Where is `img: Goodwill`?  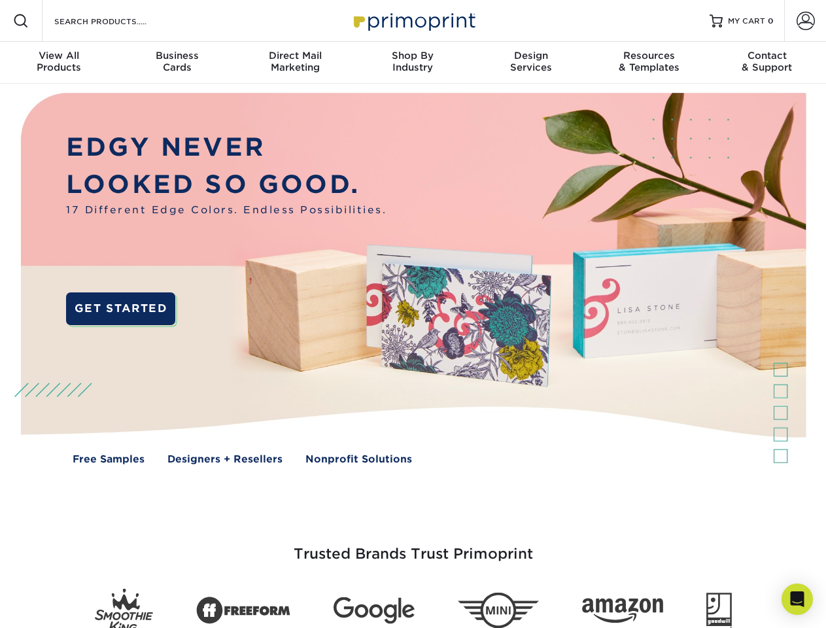 img: Goodwill is located at coordinates (719, 610).